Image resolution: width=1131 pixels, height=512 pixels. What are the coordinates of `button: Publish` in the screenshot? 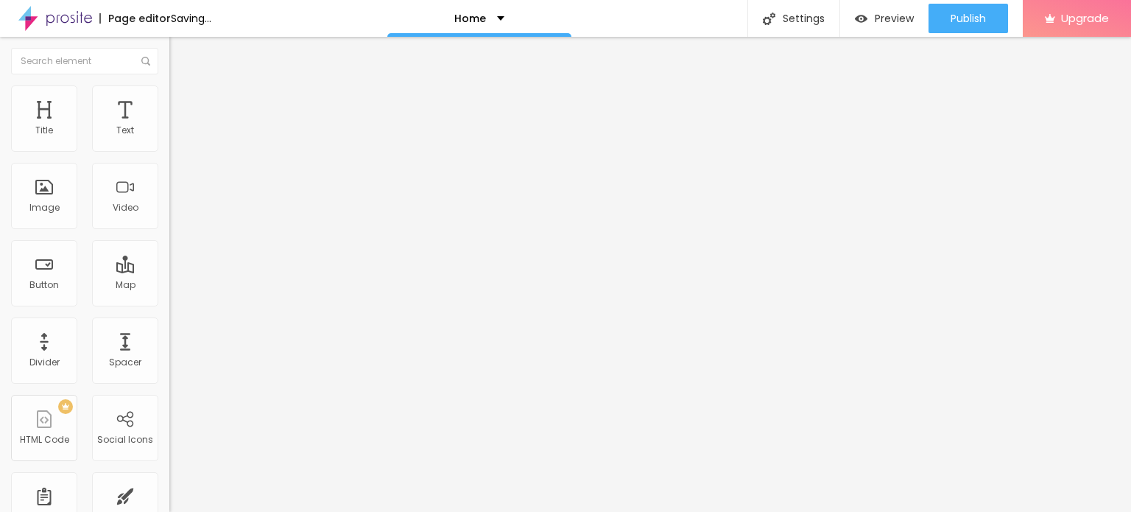 It's located at (968, 18).